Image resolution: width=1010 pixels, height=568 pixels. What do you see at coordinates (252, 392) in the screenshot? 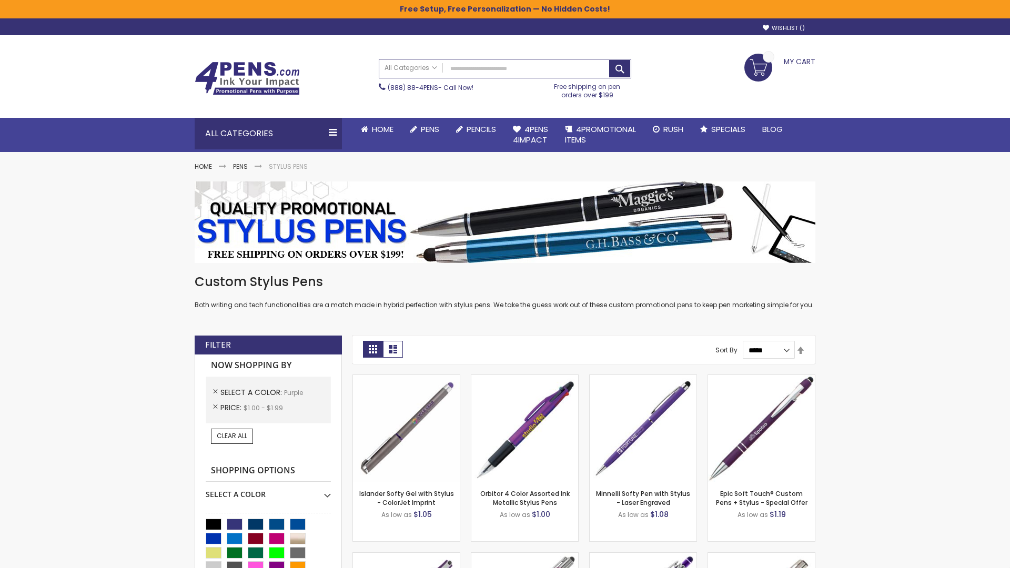
I see `span: Select A Color` at bounding box center [252, 392].